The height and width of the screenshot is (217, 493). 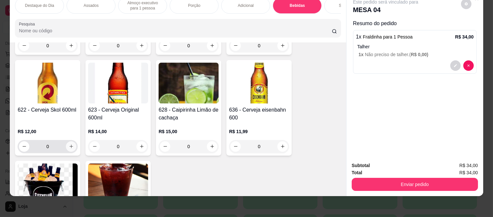 What do you see at coordinates (39, 6) in the screenshot?
I see `p: Destaque do Dia` at bounding box center [39, 6].